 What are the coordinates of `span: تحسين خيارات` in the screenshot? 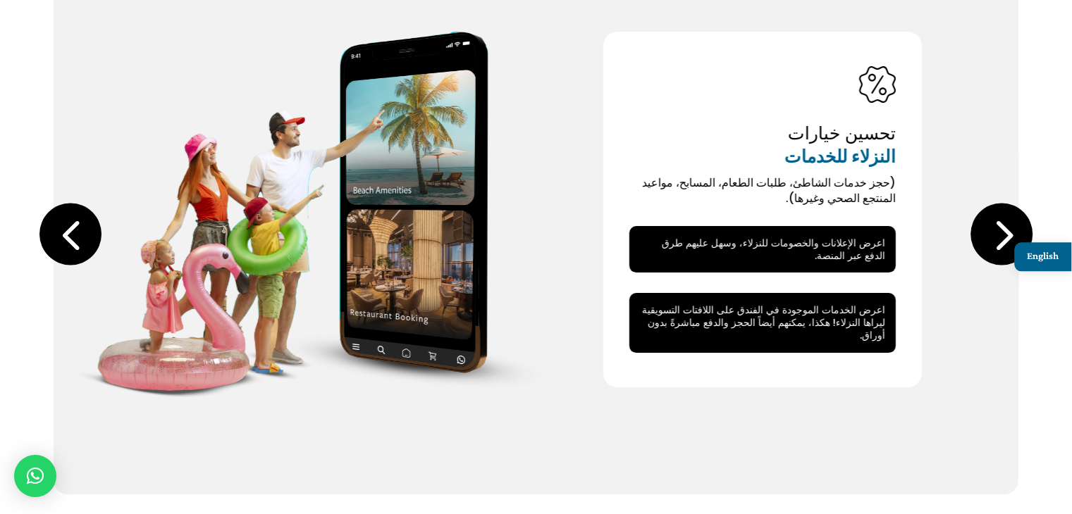 It's located at (841, 133).